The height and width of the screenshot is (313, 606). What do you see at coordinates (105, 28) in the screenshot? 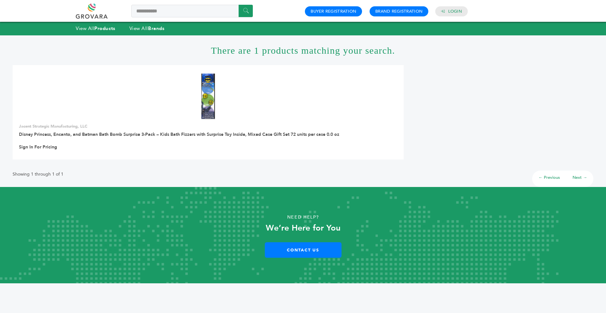
I see `strong: Products` at bounding box center [105, 28].